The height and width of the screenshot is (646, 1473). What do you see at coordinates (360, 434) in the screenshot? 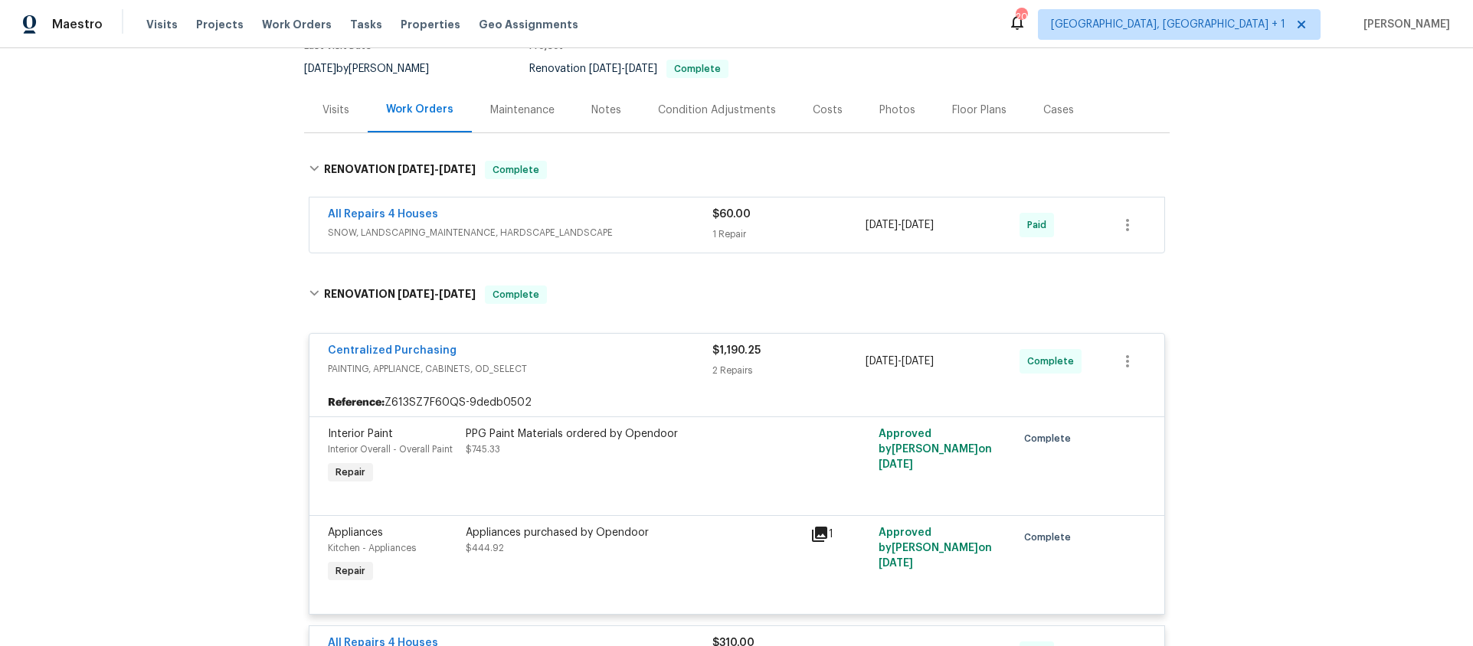
I see `span: Interior Paint` at bounding box center [360, 434].